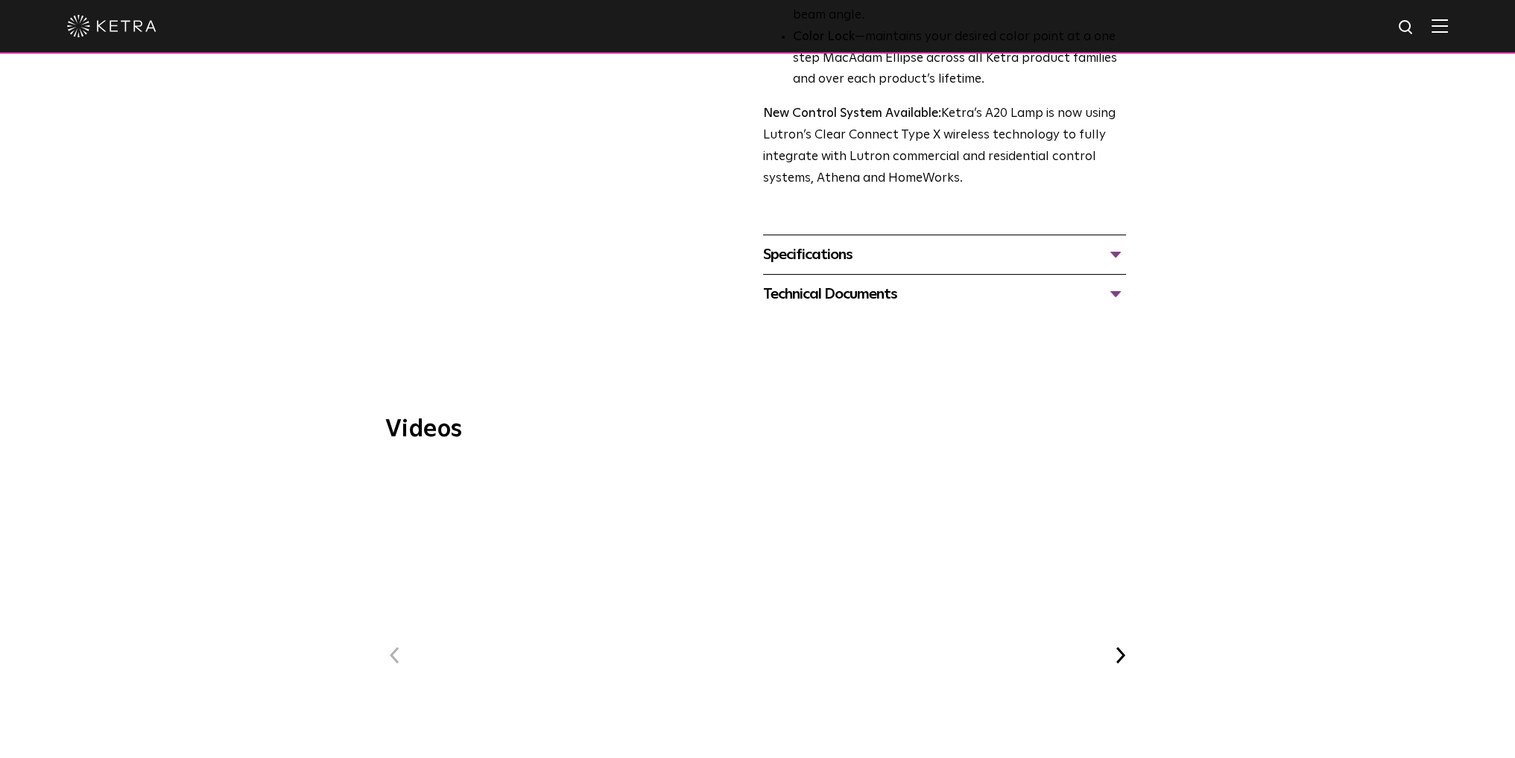  Describe the element at coordinates (1121, 656) in the screenshot. I see `button: Next` at that location.